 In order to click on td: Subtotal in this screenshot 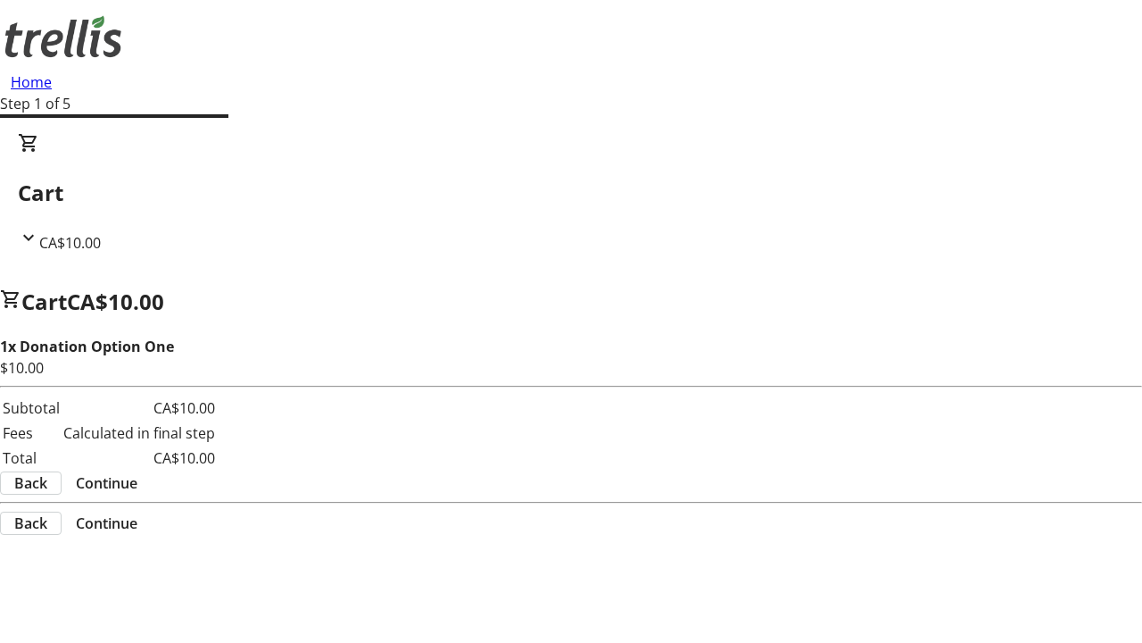, I will do `click(31, 408)`.